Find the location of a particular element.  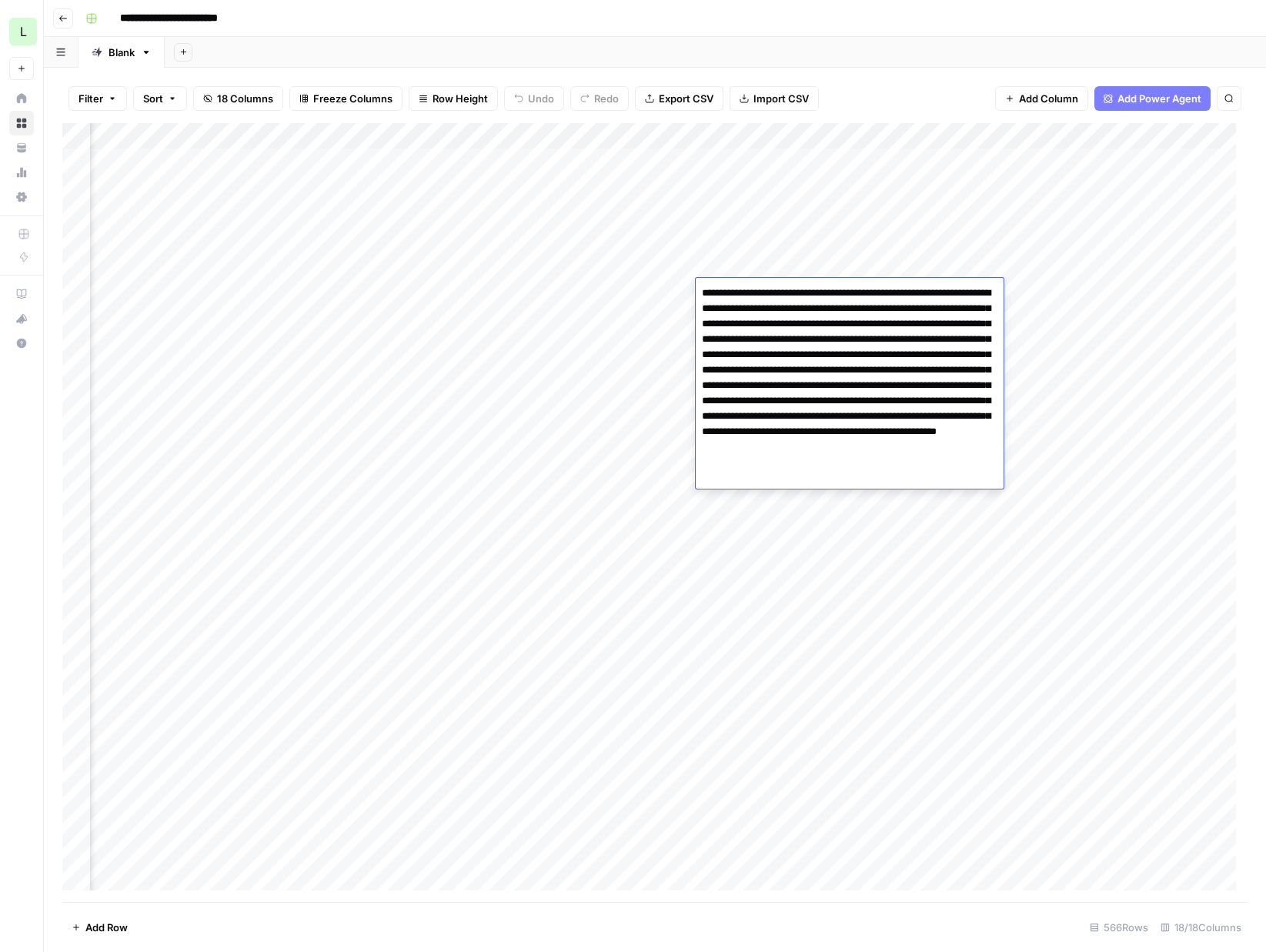

button: Row Height is located at coordinates (453, 99).